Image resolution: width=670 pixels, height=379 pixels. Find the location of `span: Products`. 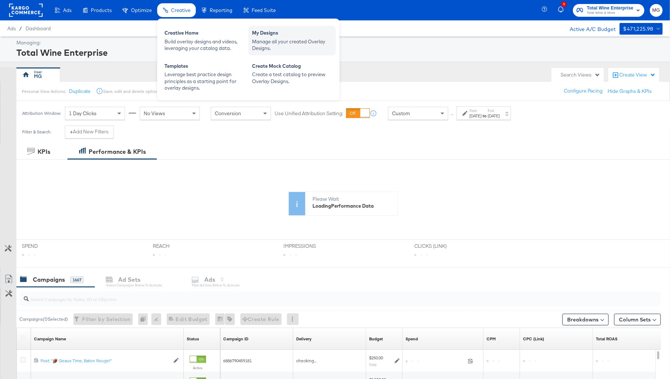

span: Products is located at coordinates (101, 10).